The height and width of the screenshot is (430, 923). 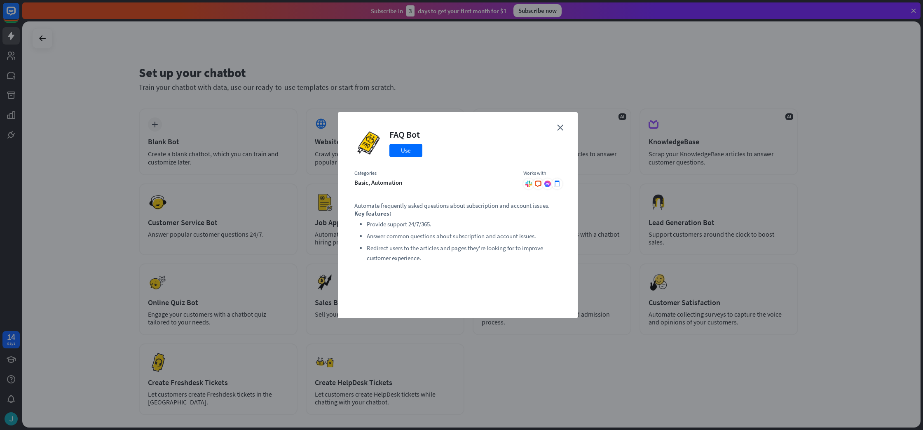 What do you see at coordinates (560, 127) in the screenshot?
I see `i: close` at bounding box center [560, 127].